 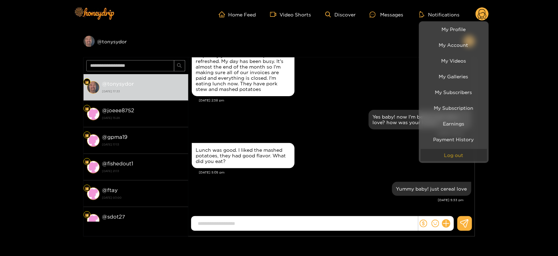 What do you see at coordinates (454, 76) in the screenshot?
I see `a: My Galleries` at bounding box center [454, 76].